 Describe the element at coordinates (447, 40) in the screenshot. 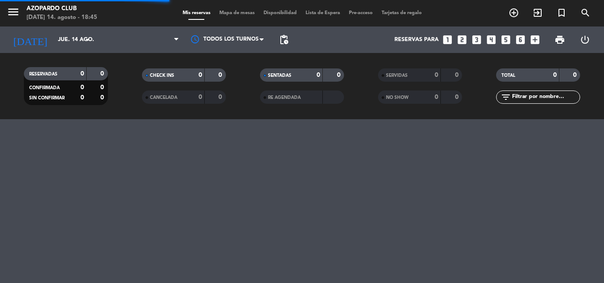

I see `i: looks_one` at that location.